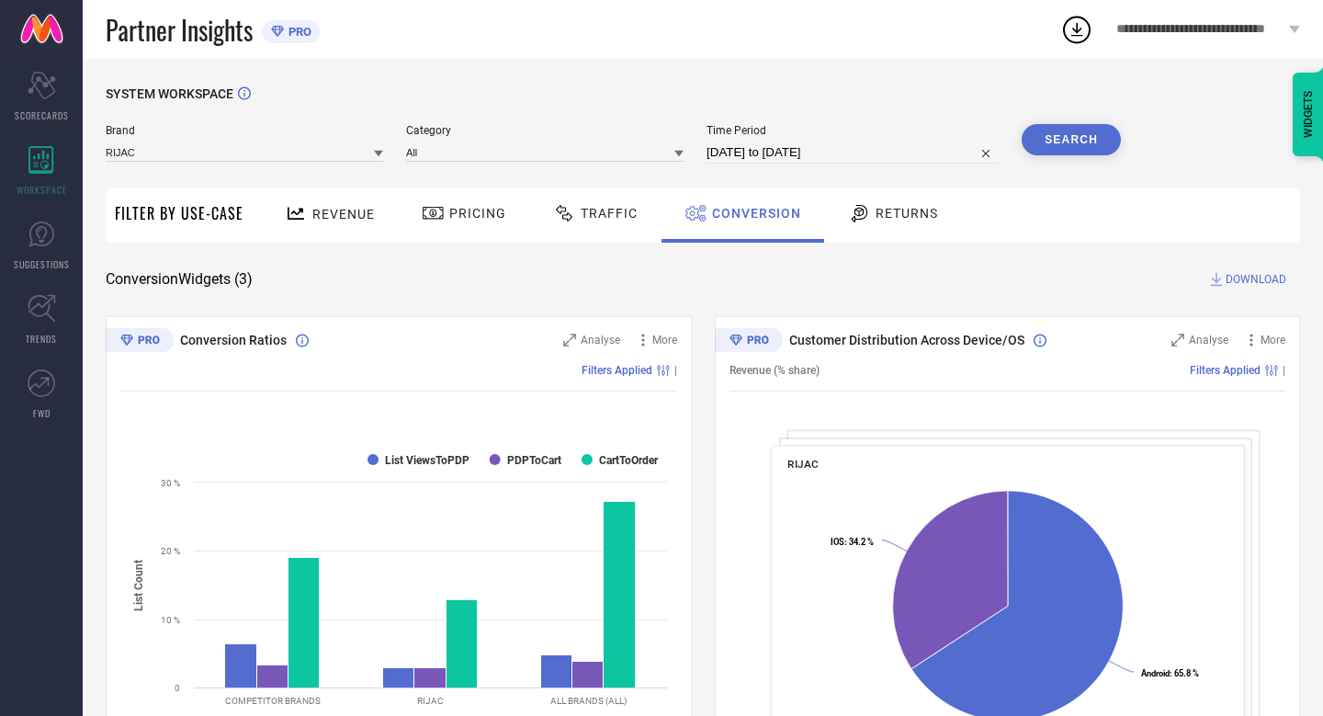 This screenshot has height=716, width=1323. What do you see at coordinates (41, 115) in the screenshot?
I see `span: SCORECARDS` at bounding box center [41, 115].